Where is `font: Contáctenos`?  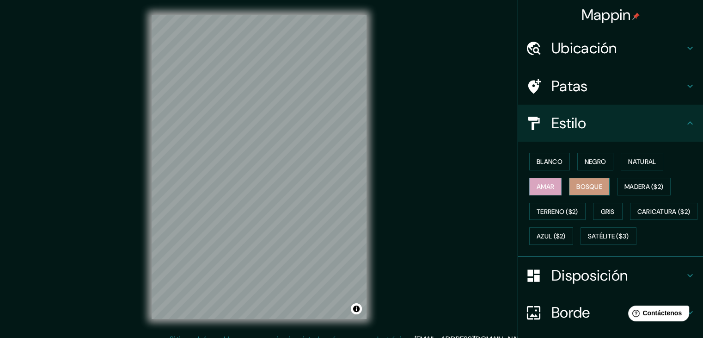
font: Contáctenos is located at coordinates (41, 11).